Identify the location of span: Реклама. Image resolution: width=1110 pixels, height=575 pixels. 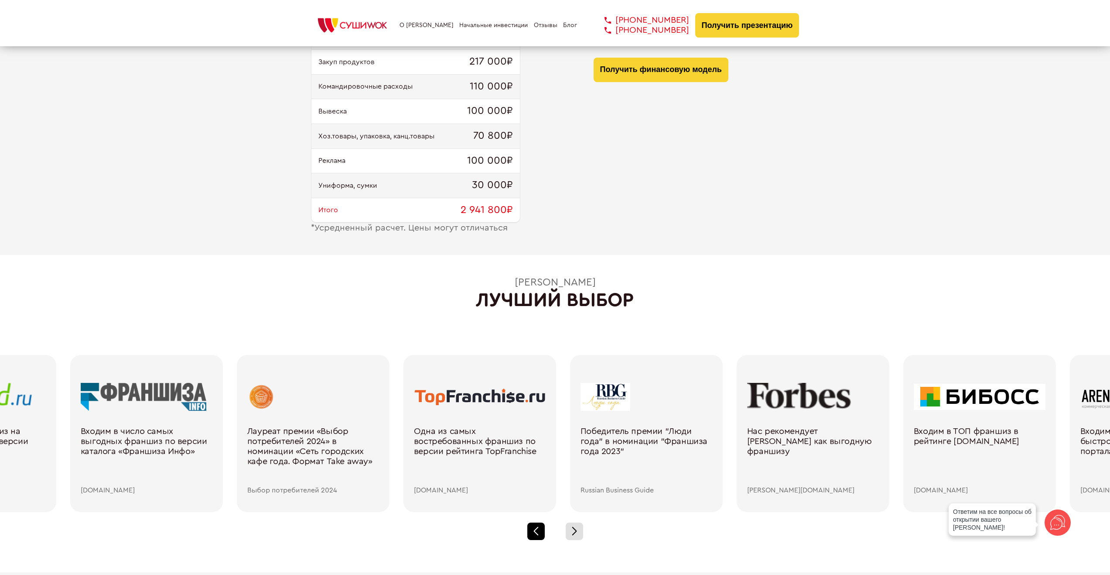
(332, 161).